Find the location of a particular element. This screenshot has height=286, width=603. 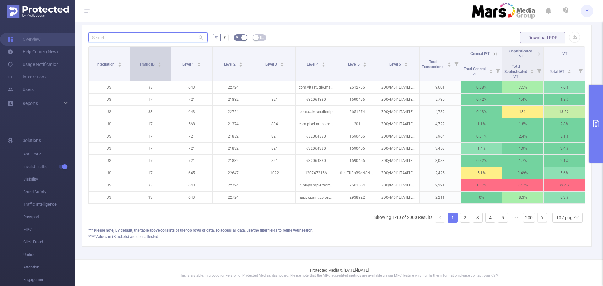

i: icon: left is located at coordinates (440, 218).